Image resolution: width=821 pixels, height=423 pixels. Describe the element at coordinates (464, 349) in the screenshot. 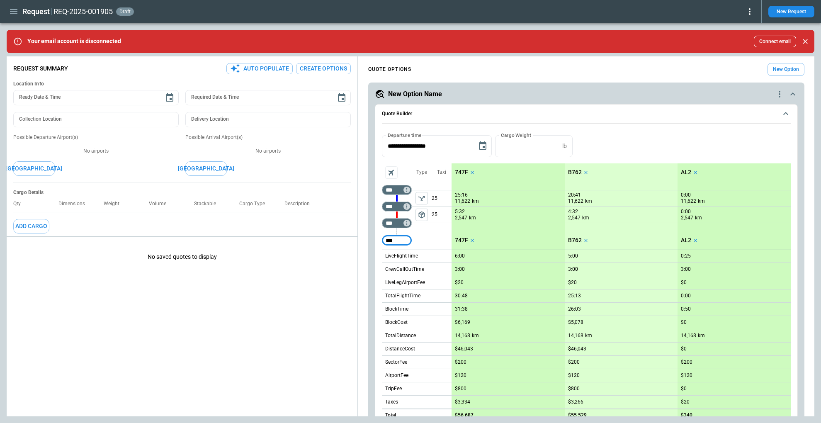

I see `p: $46,043` at that location.